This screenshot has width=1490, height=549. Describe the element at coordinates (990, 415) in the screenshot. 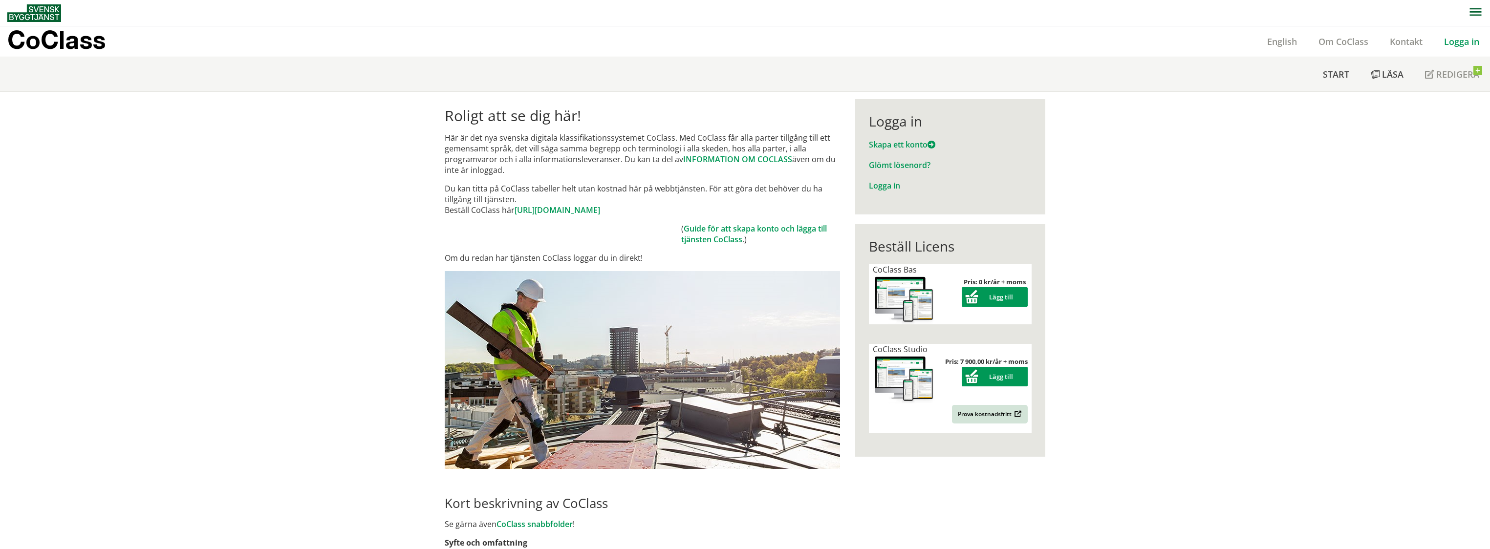

I see `a: Prova kostnadsfritt` at that location.